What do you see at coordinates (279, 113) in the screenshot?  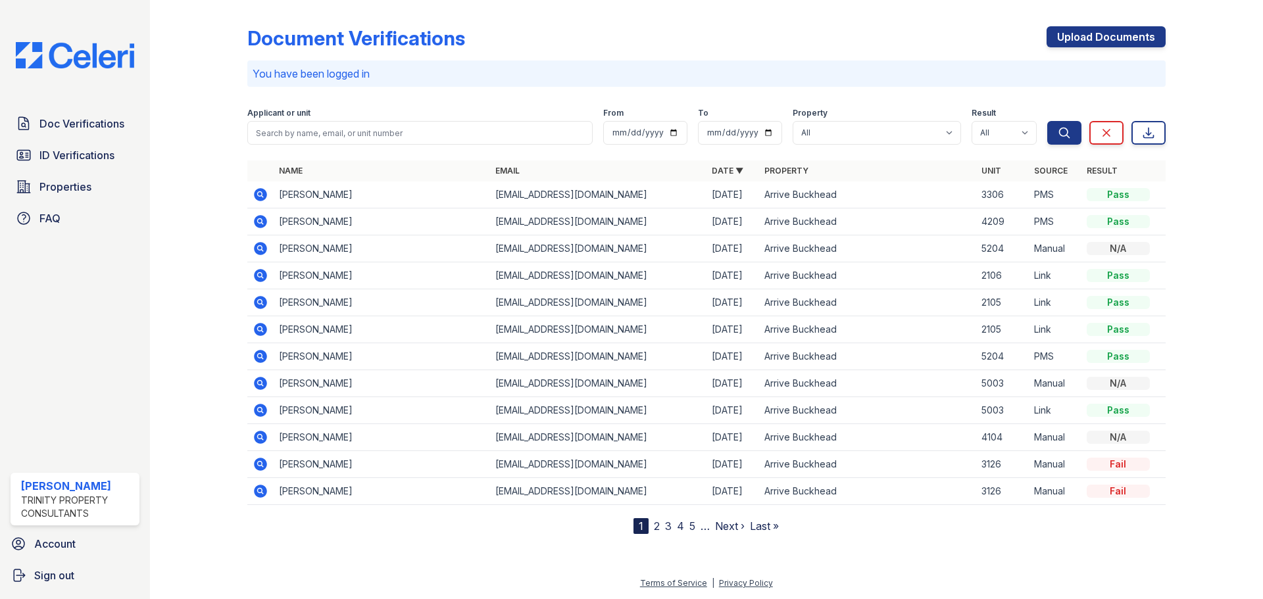 I see `label: Applicant or unit` at bounding box center [279, 113].